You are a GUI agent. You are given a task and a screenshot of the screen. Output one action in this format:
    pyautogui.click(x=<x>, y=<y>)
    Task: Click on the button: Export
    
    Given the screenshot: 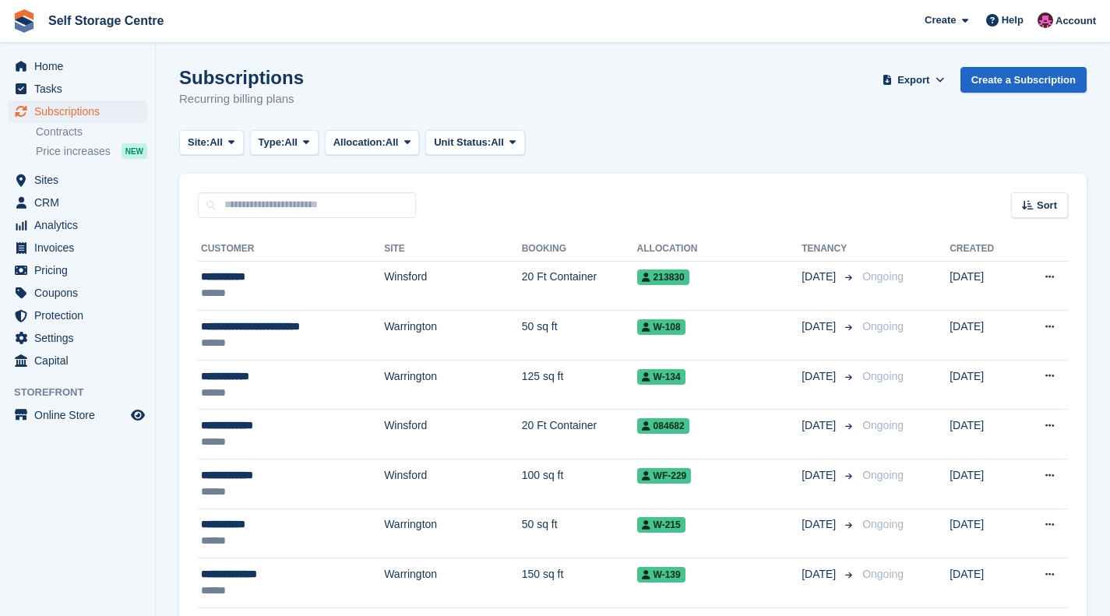 What is the action you would take?
    pyautogui.click(x=914, y=79)
    